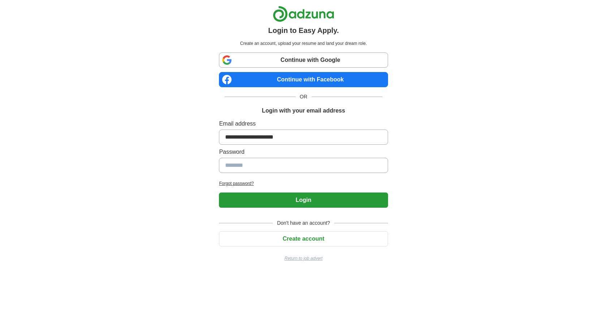 This screenshot has width=607, height=334. Describe the element at coordinates (304, 111) in the screenshot. I see `h1: Login with your email address` at that location.